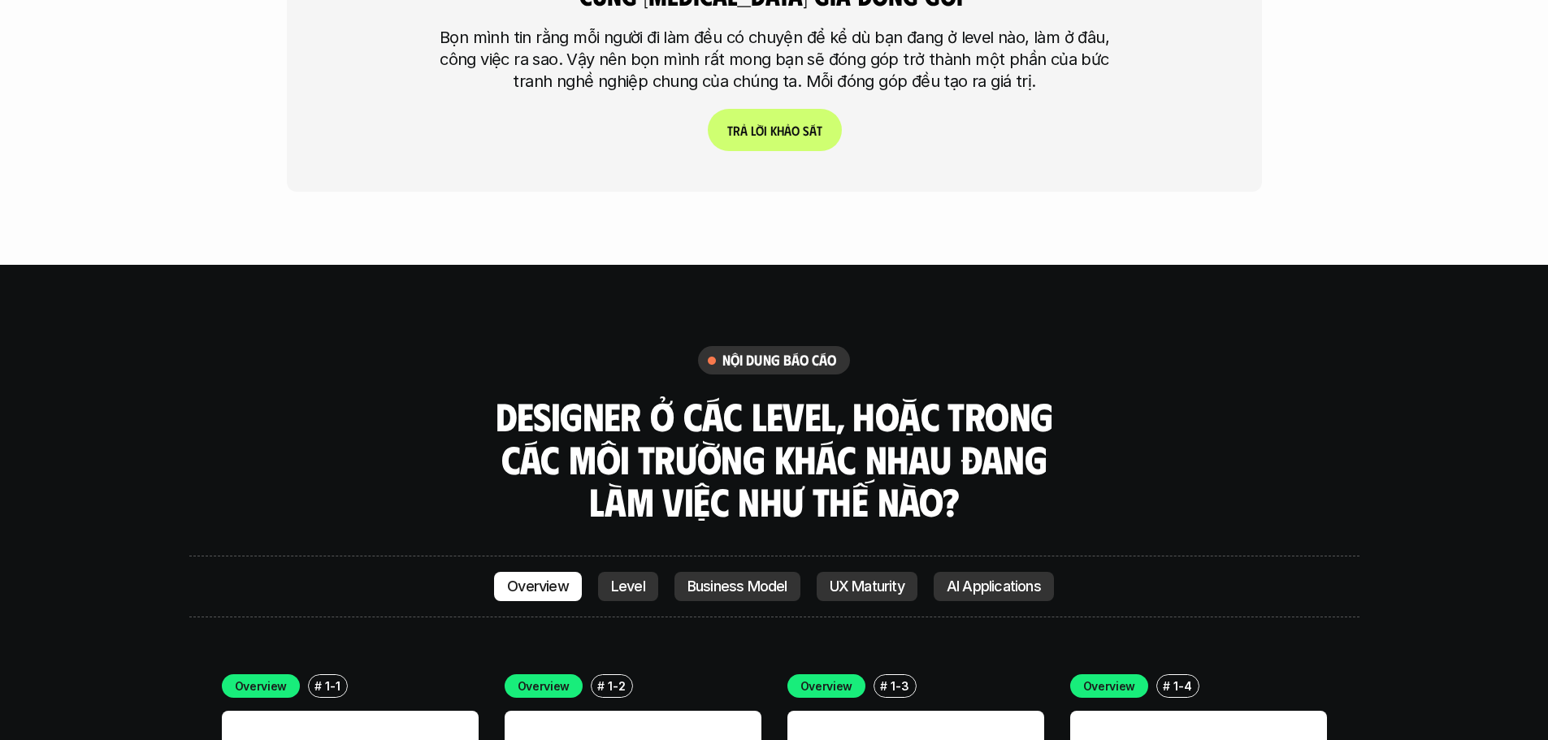 This screenshot has height=740, width=1548. What do you see at coordinates (867, 587) in the screenshot?
I see `p: UX Maturity` at bounding box center [867, 587].